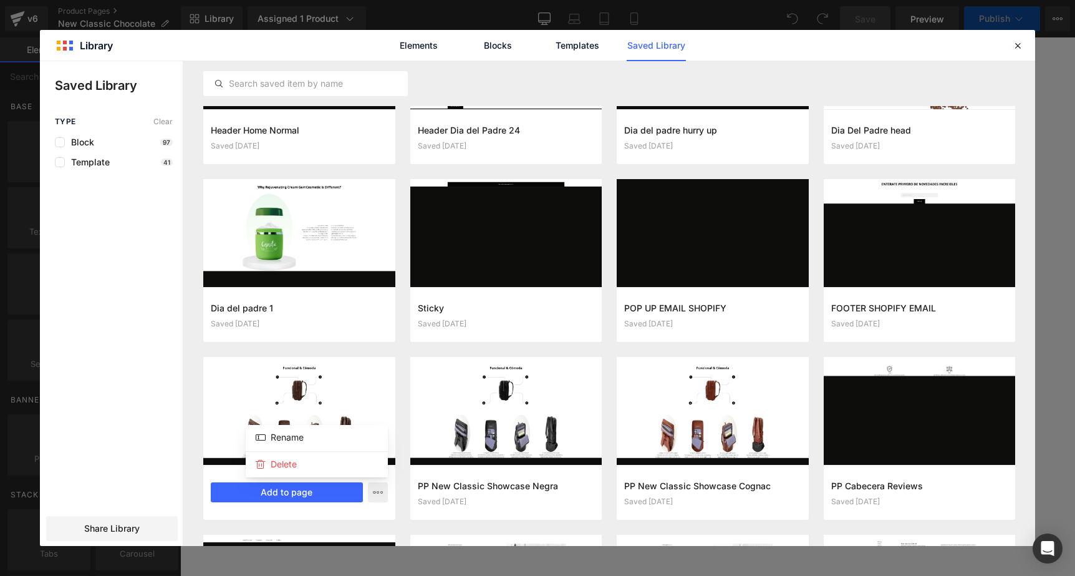 The width and height of the screenshot is (1075, 576). I want to click on img: WIKUNA® Originals - Argentina, so click(448, 47).